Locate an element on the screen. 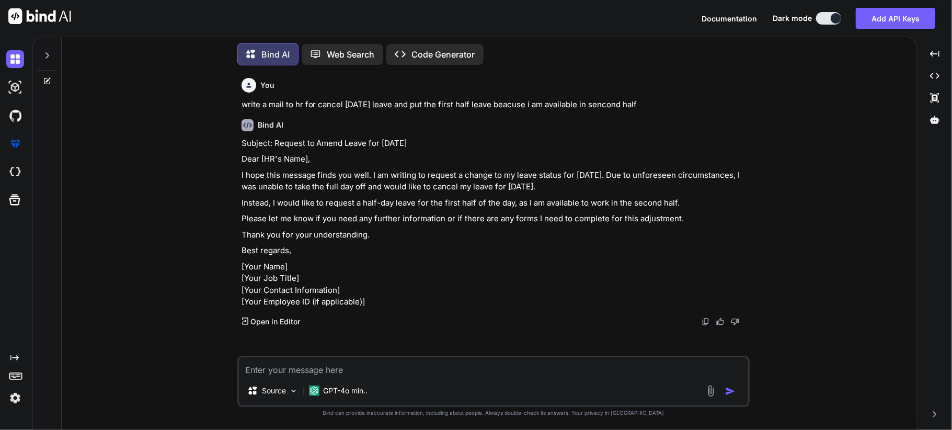 The height and width of the screenshot is (430, 952). p: Dear [HR's Name], is located at coordinates (495, 159).